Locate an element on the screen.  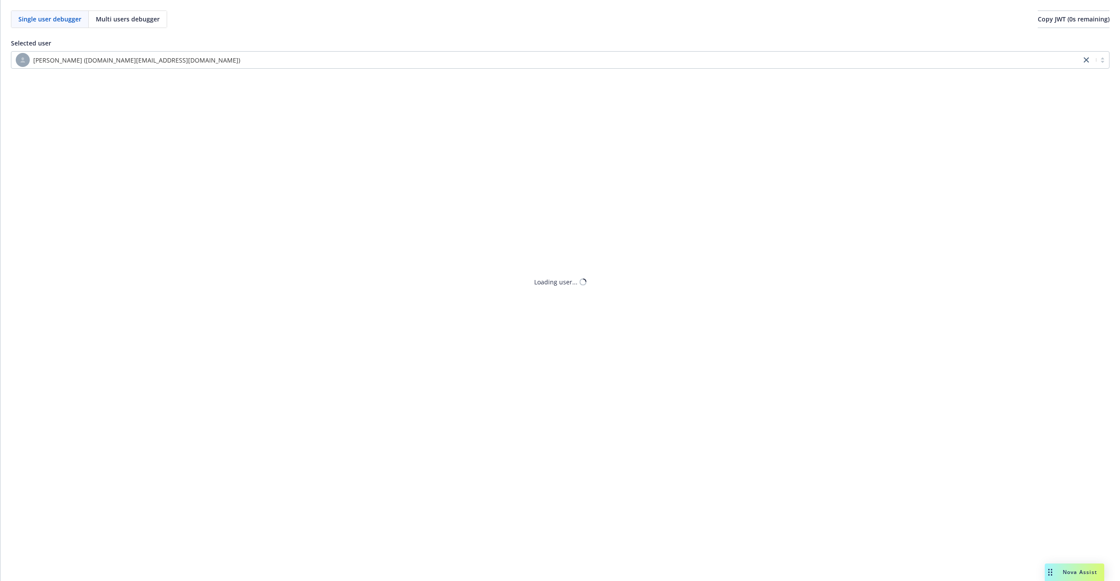
span: Nova Assist is located at coordinates (1079, 572).